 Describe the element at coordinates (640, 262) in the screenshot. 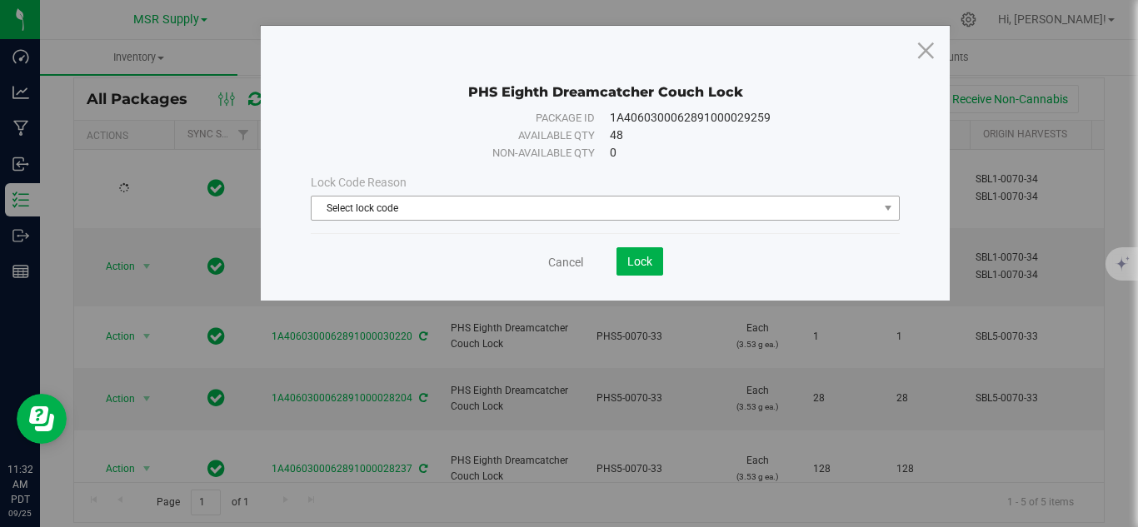

I see `span: Lock` at that location.